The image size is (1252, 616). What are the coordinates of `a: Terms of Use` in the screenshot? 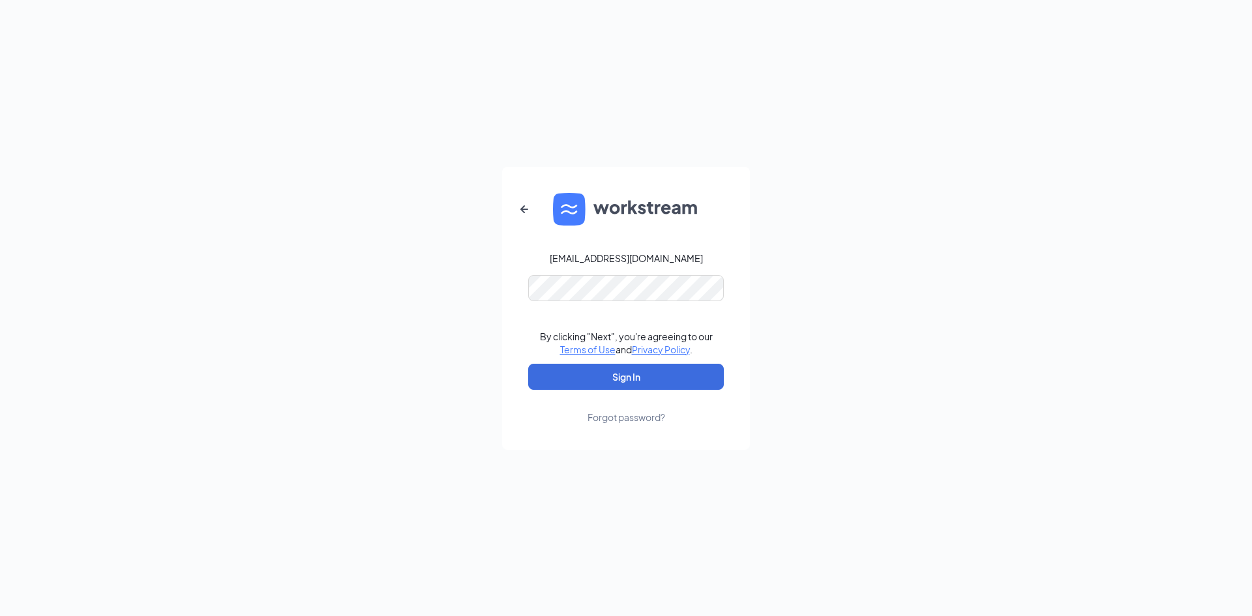 It's located at (588, 350).